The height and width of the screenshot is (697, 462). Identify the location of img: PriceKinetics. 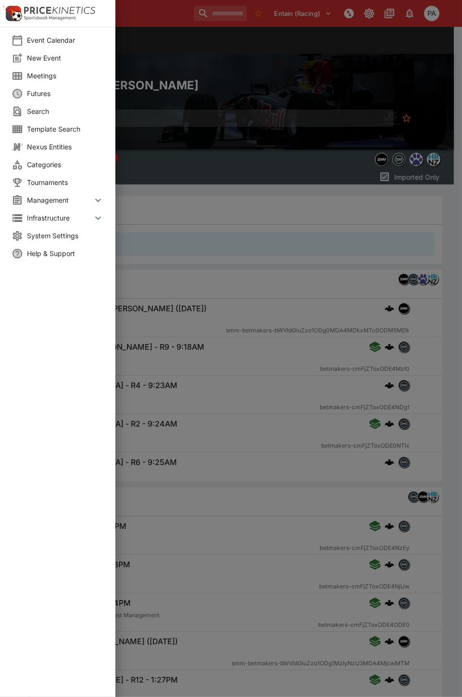
(60, 10).